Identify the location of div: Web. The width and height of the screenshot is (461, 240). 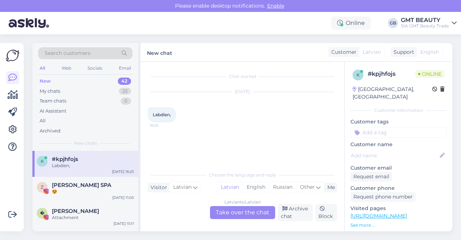
(66, 68).